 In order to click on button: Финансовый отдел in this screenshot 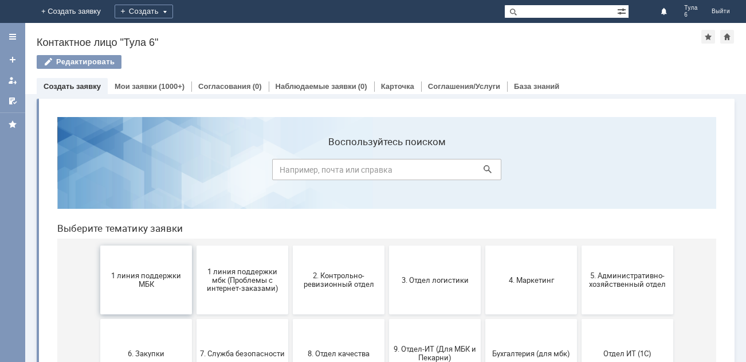, I will do `click(291, 319)`.